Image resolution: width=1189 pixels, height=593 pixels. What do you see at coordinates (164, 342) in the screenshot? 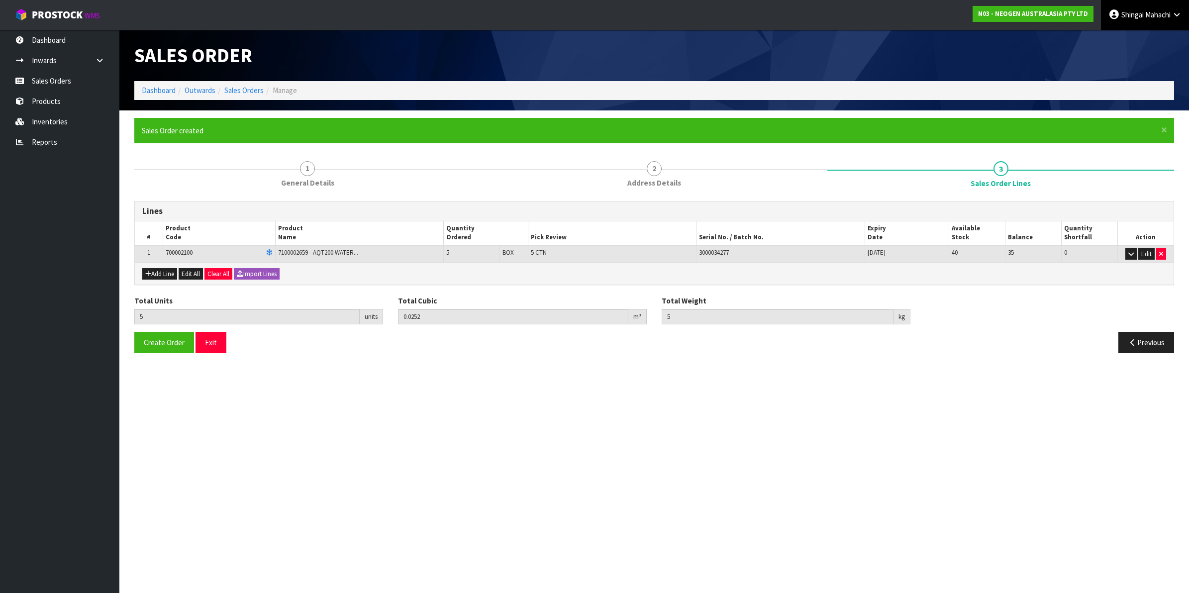
I see `span: Create Order` at bounding box center [164, 342].